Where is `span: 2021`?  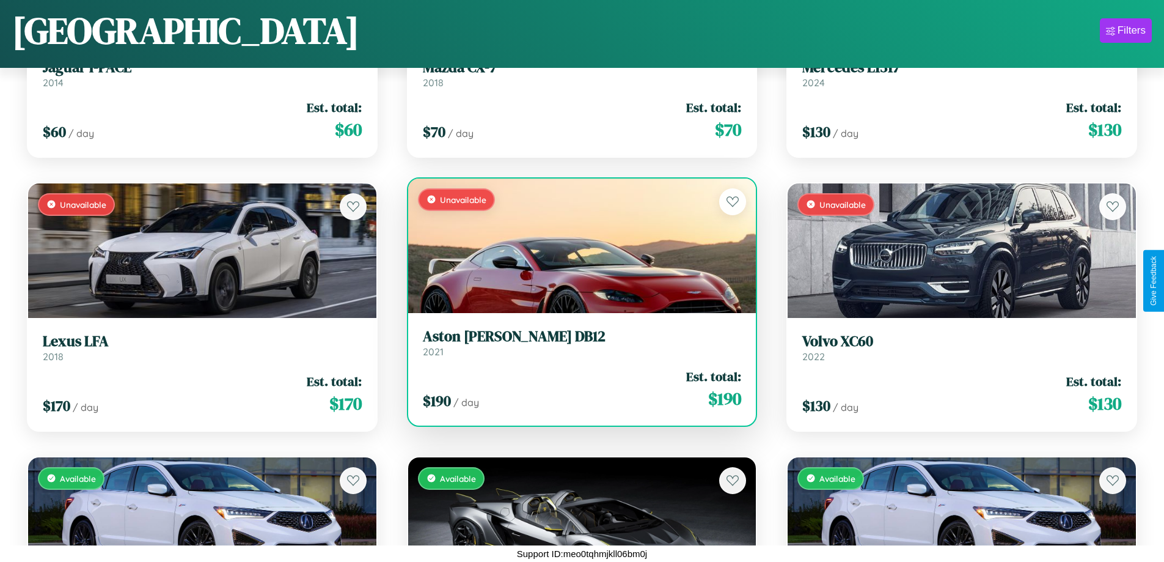
span: 2021 is located at coordinates (433, 351).